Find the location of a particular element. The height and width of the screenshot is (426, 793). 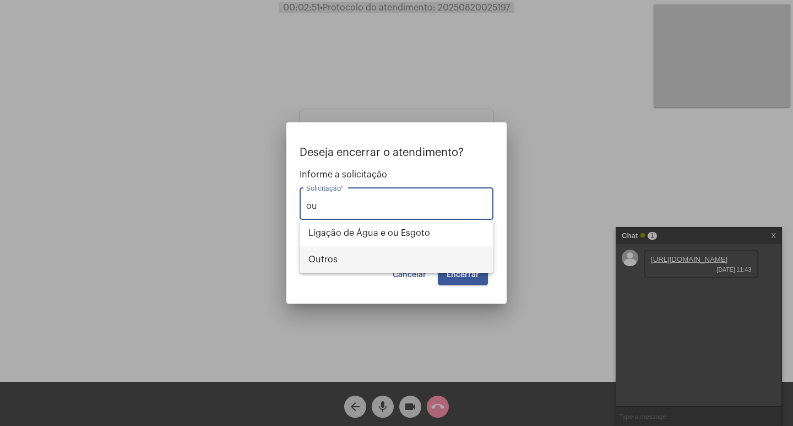

span: Informe a solicitação is located at coordinates (397, 175).